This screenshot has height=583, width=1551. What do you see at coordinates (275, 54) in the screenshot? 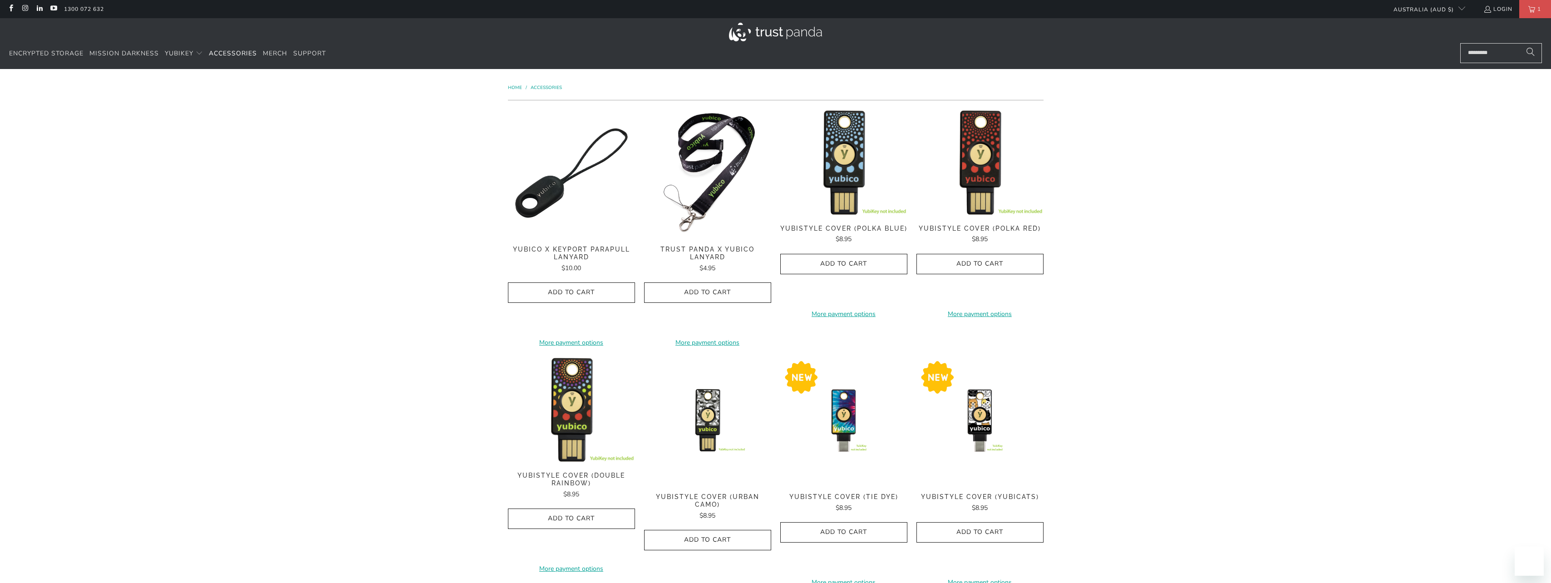
I see `a: Merch` at bounding box center [275, 54].